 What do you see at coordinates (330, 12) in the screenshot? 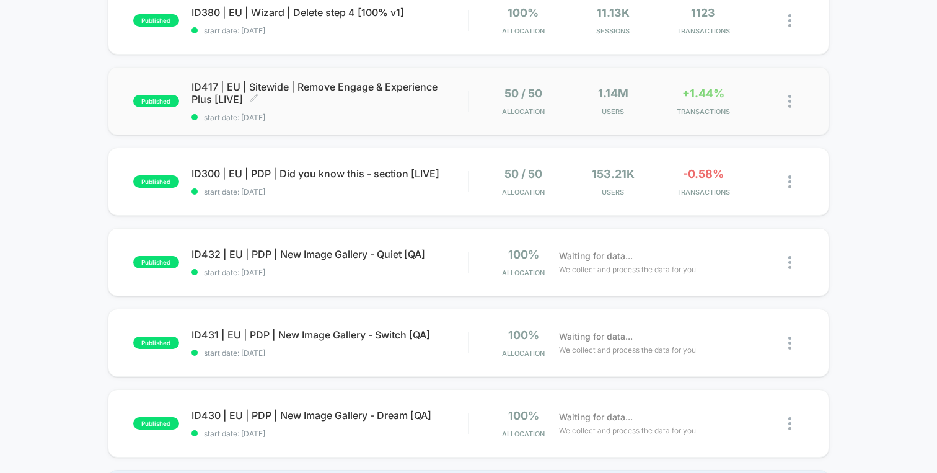
I see `span: ID380 | EU | Wizard | Delete step 4 [100% v1]` at bounding box center [330, 12].